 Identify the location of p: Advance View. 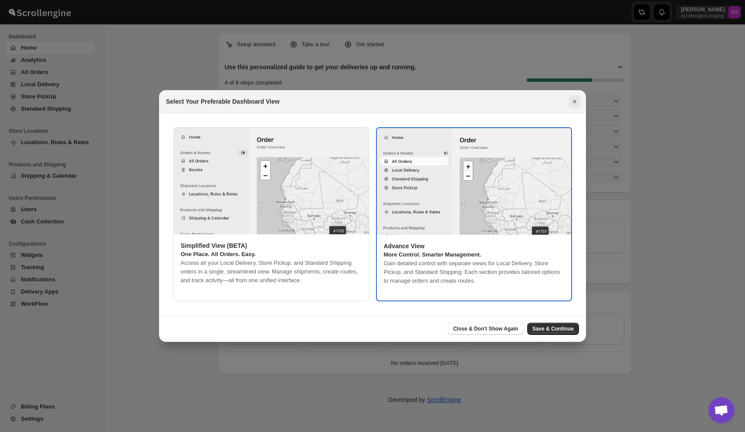
(474, 246).